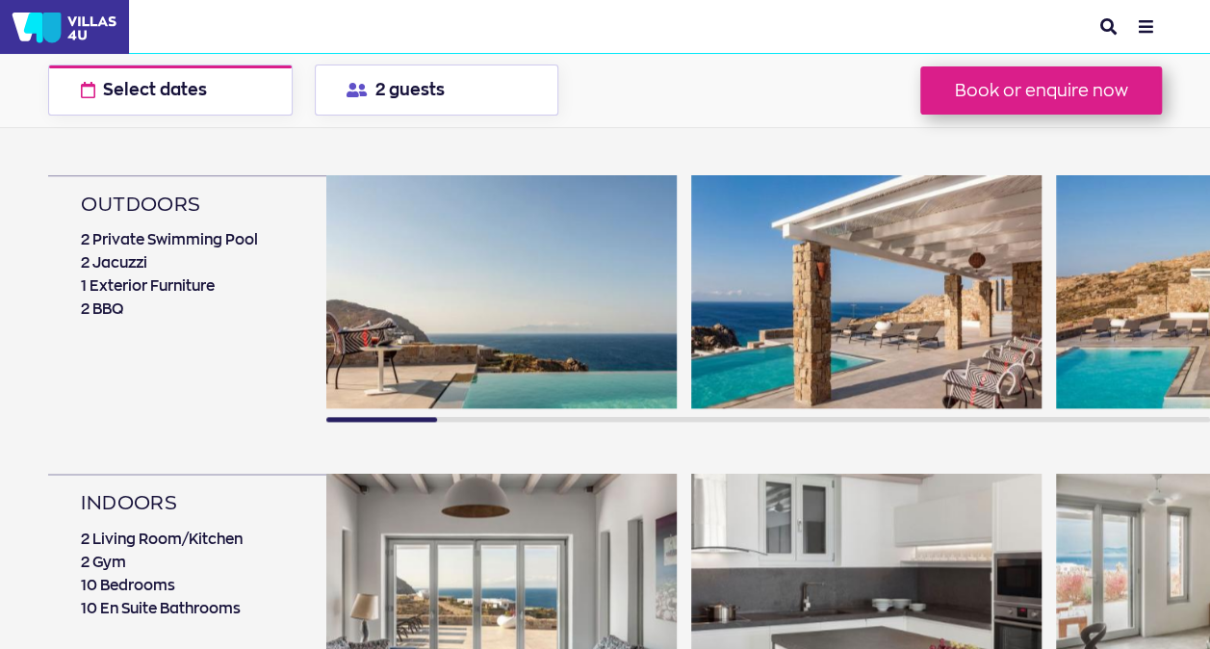 This screenshot has height=649, width=1210. I want to click on li: 10 Bedrooms, so click(187, 585).